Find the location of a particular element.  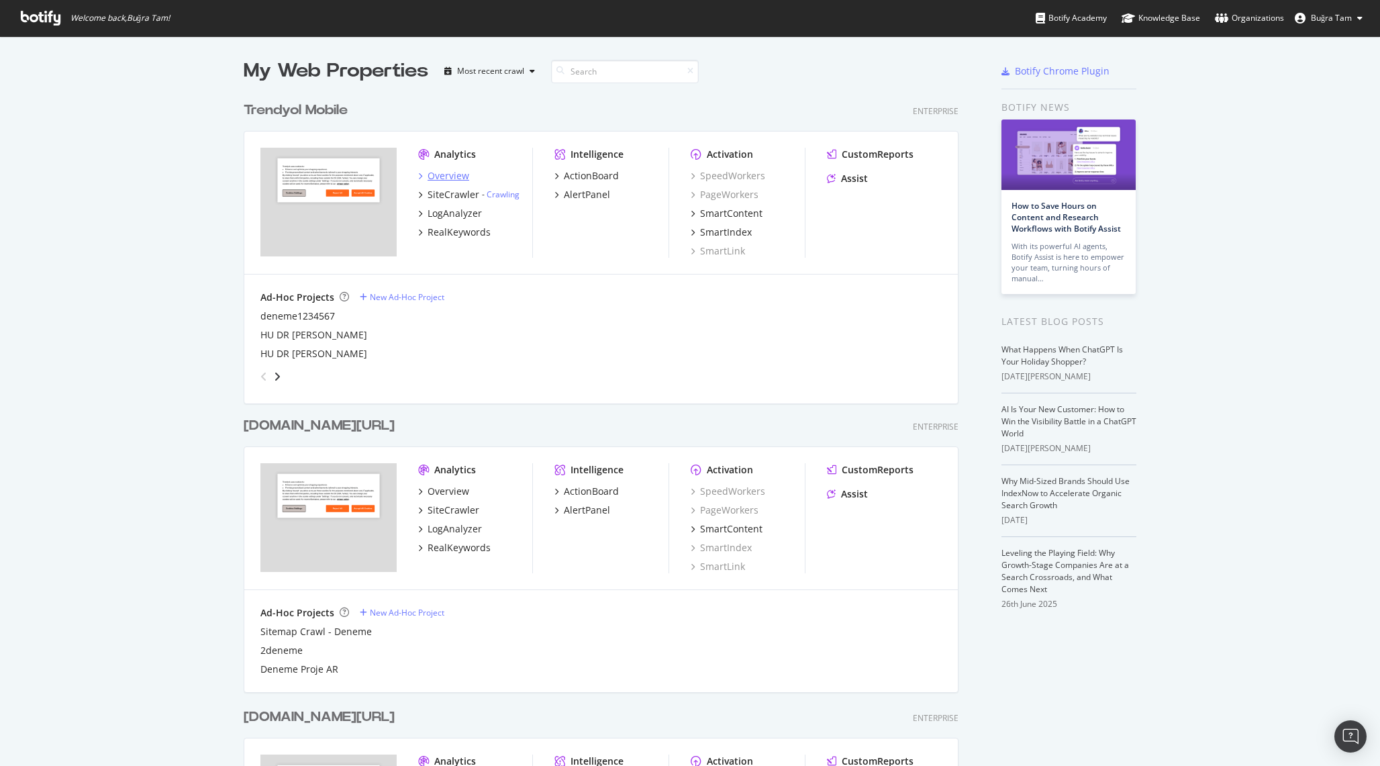

div: Trendyol Mobile is located at coordinates (295, 110).